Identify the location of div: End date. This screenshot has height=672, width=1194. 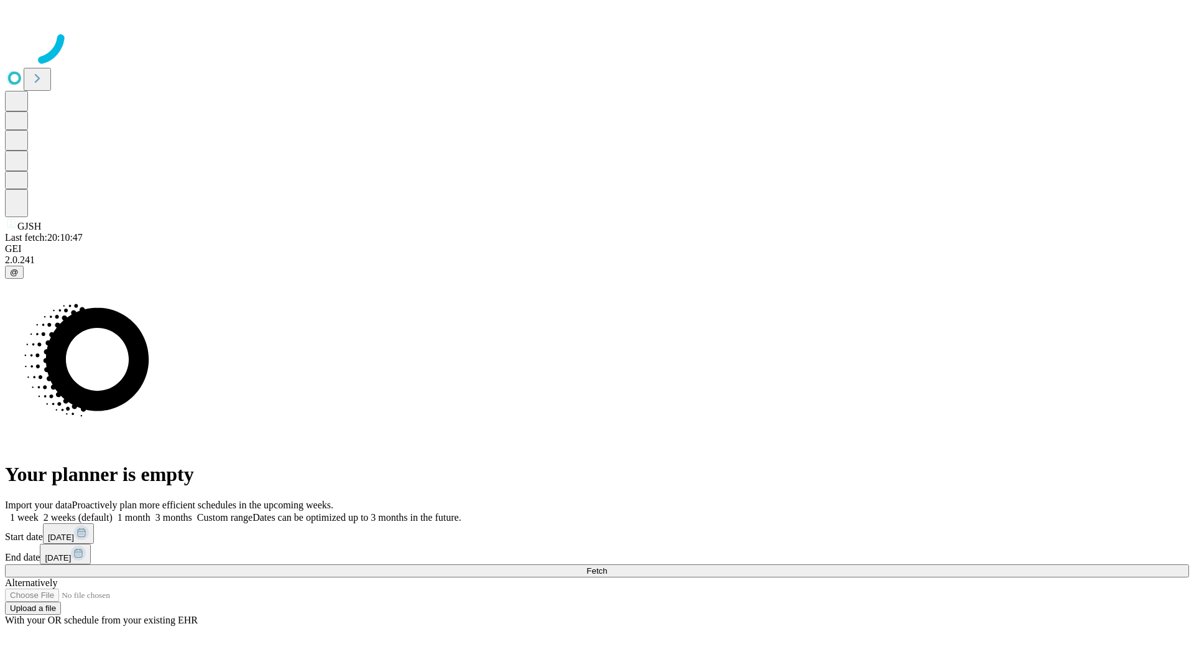
(597, 554).